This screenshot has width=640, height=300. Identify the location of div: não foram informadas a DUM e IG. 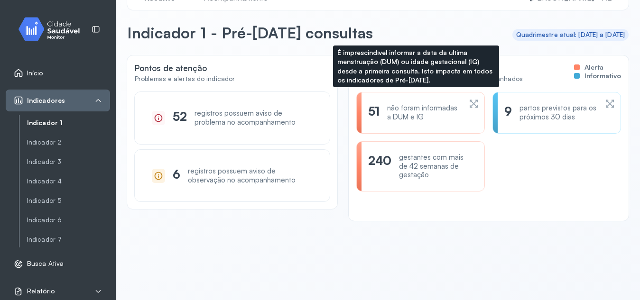
(424, 113).